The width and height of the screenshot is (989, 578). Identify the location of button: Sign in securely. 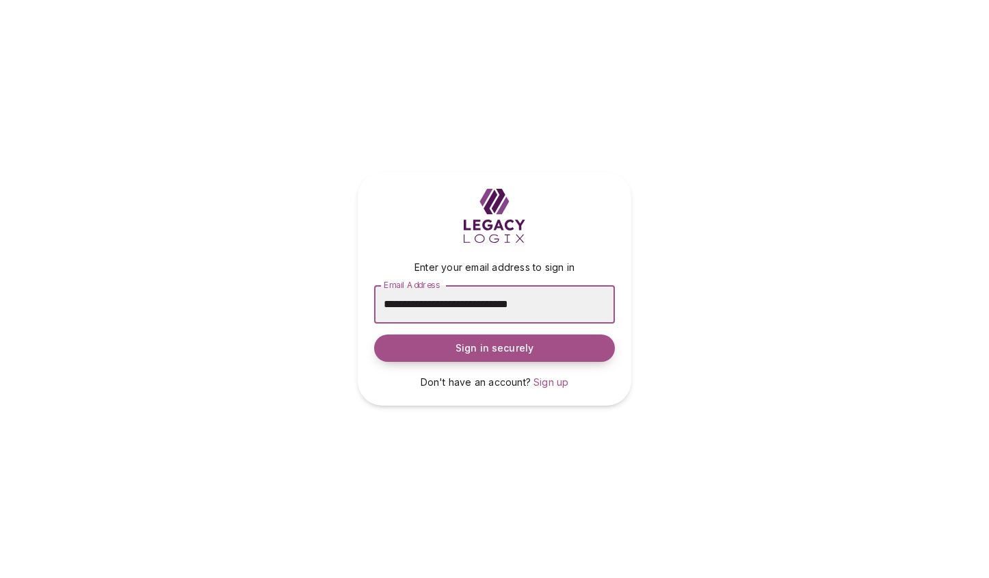
(495, 348).